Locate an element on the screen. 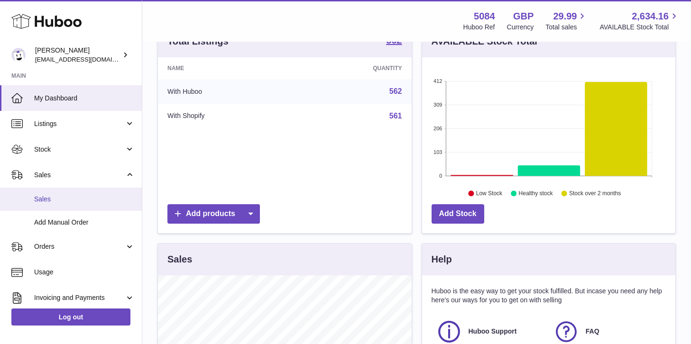 The width and height of the screenshot is (691, 344). th: Name is located at coordinates (226, 68).